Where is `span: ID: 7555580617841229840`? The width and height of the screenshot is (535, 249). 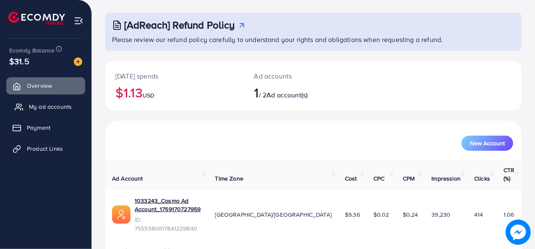 span: ID: 7555580617841229840 is located at coordinates (168, 224).